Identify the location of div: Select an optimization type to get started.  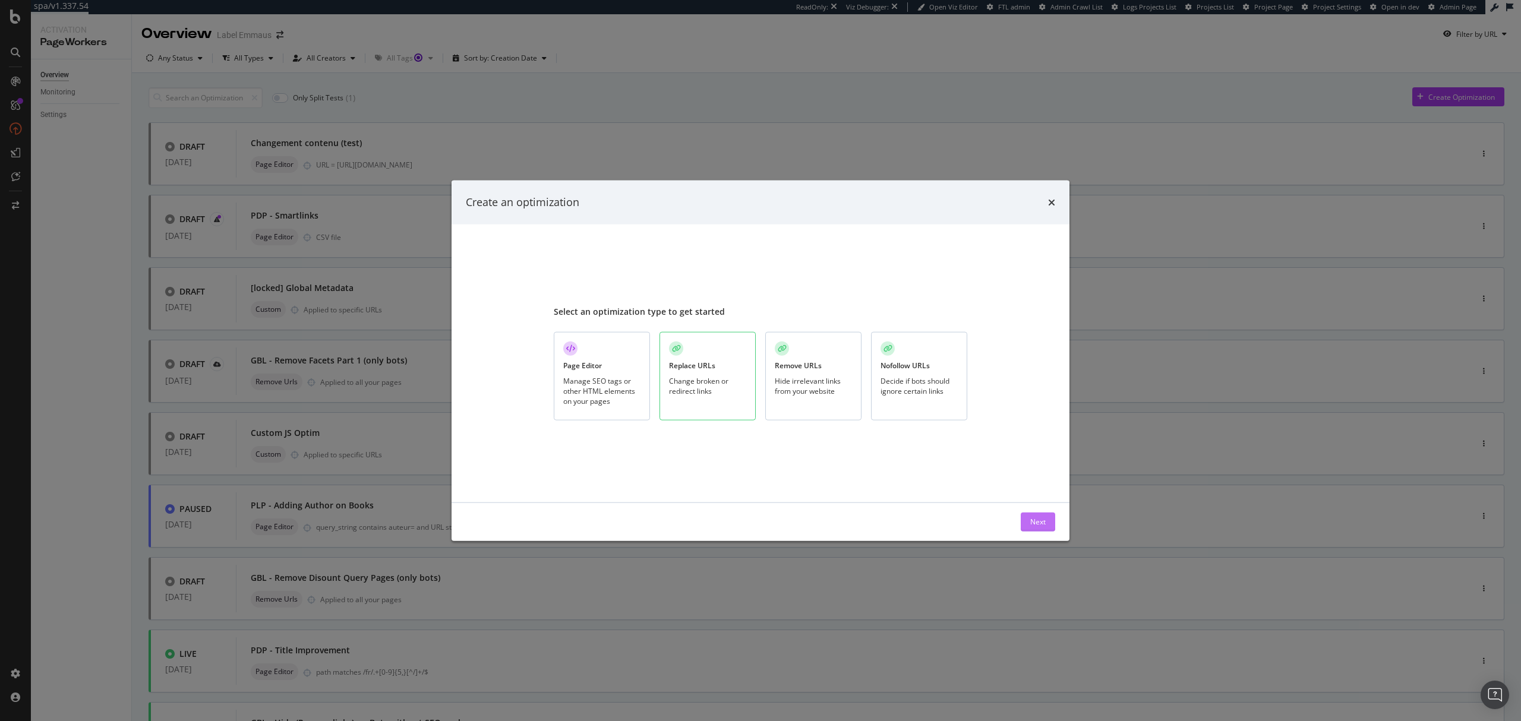
(761, 312).